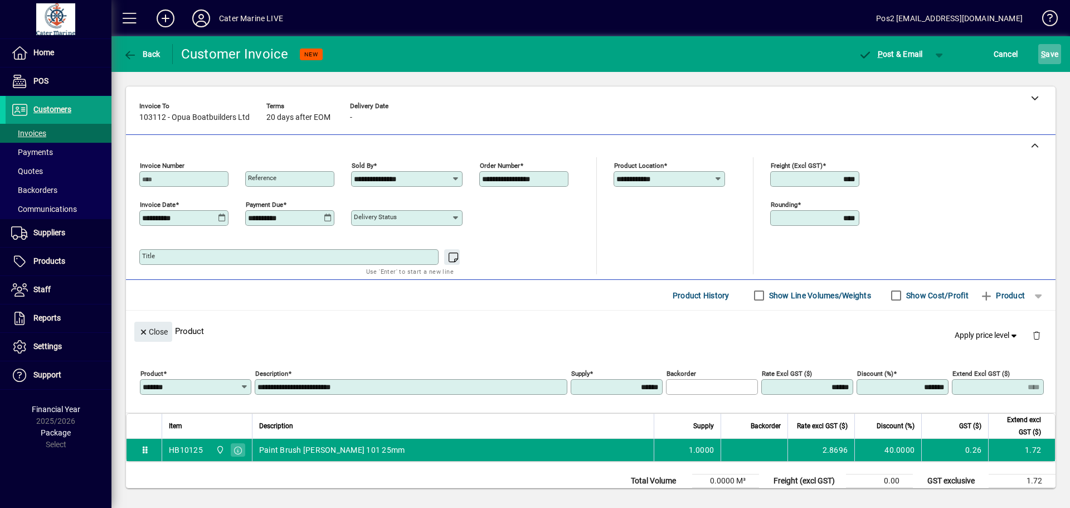  Describe the element at coordinates (659, 481) in the screenshot. I see `td: Total Volume` at that location.